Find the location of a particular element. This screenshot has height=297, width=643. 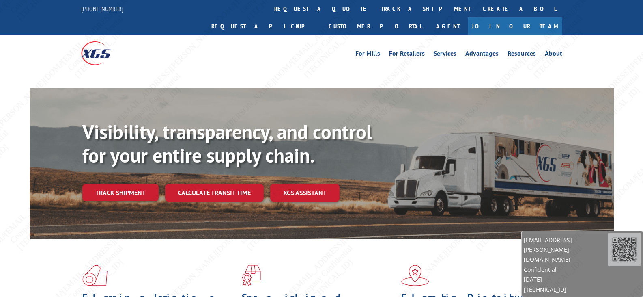

a: Join Our Team is located at coordinates (515, 26).